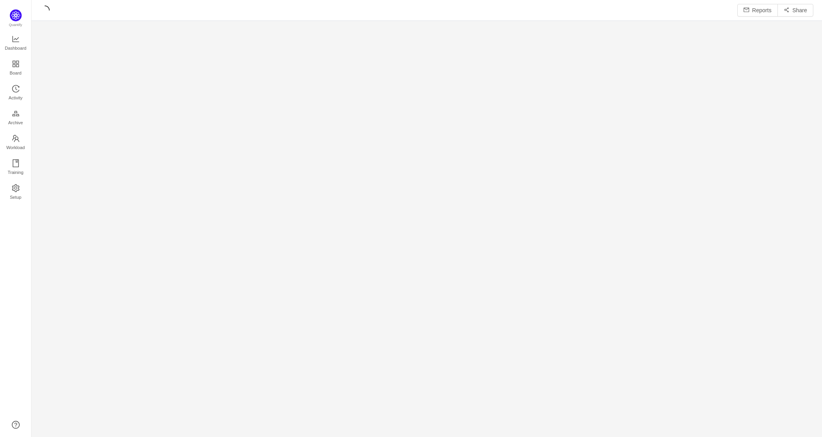 The height and width of the screenshot is (437, 822). What do you see at coordinates (16, 68) in the screenshot?
I see `a: Board` at bounding box center [16, 68].